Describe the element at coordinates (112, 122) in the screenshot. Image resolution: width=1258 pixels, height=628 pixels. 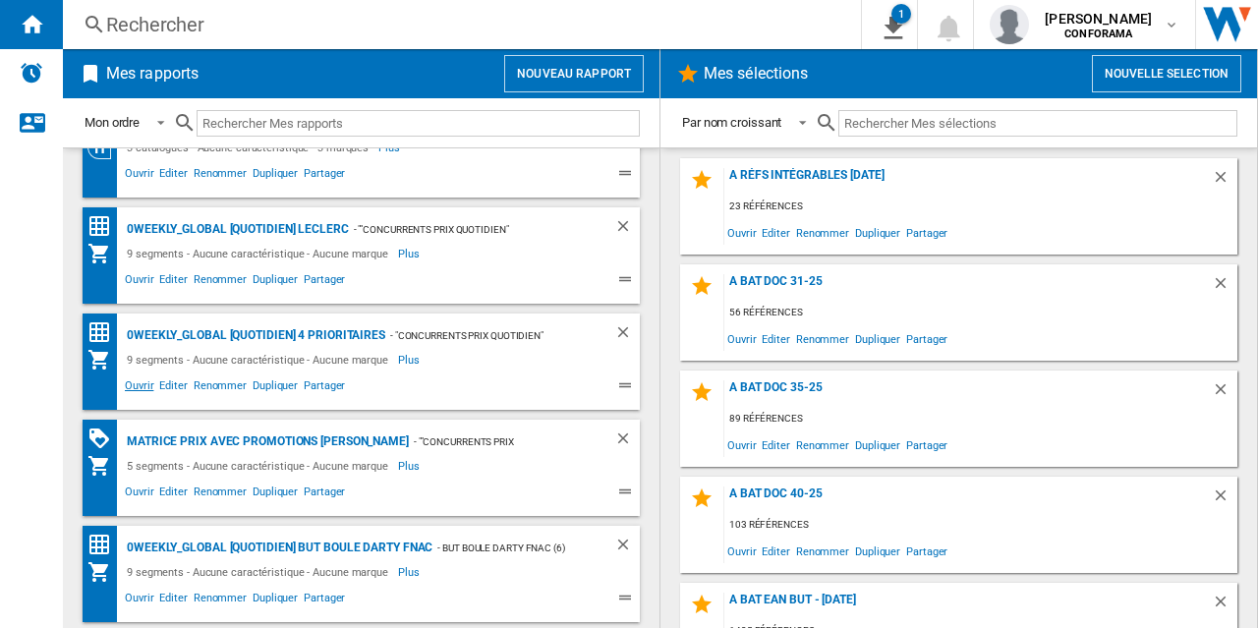
I see `div: Mon ordre` at that location.